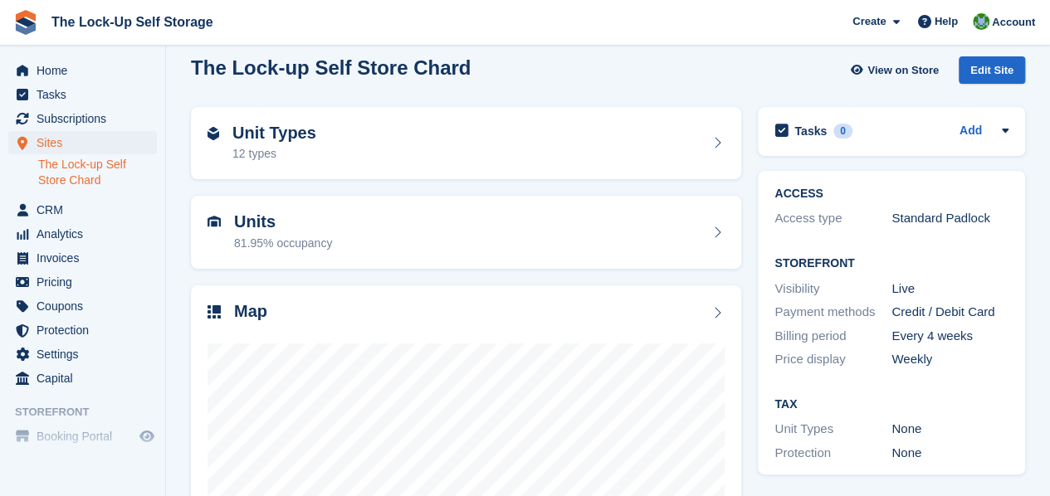 This screenshot has width=1050, height=496. I want to click on a: Edit Site, so click(992, 73).